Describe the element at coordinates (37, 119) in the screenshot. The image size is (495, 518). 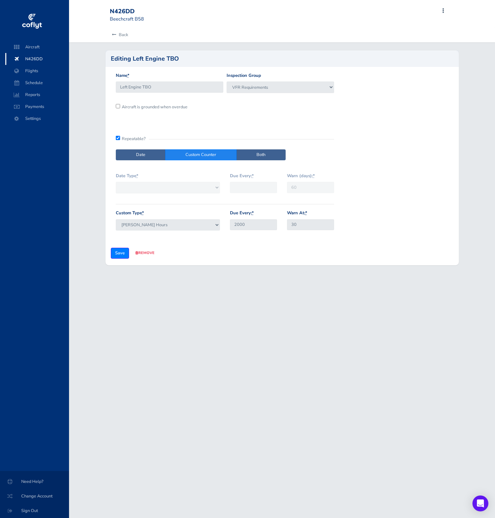
I see `span: Settings` at that location.